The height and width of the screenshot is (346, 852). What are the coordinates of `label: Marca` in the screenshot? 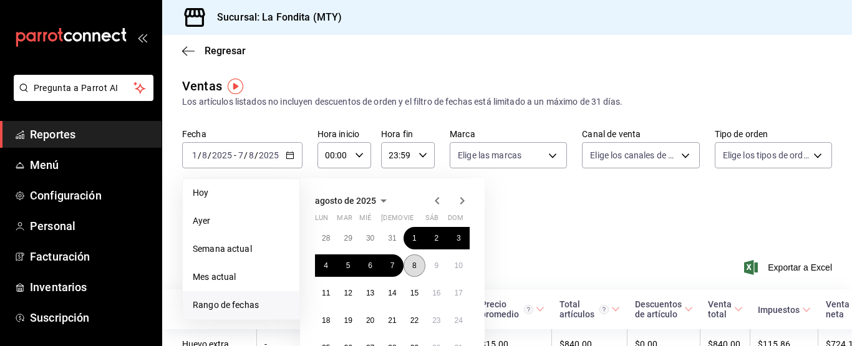 It's located at (508, 134).